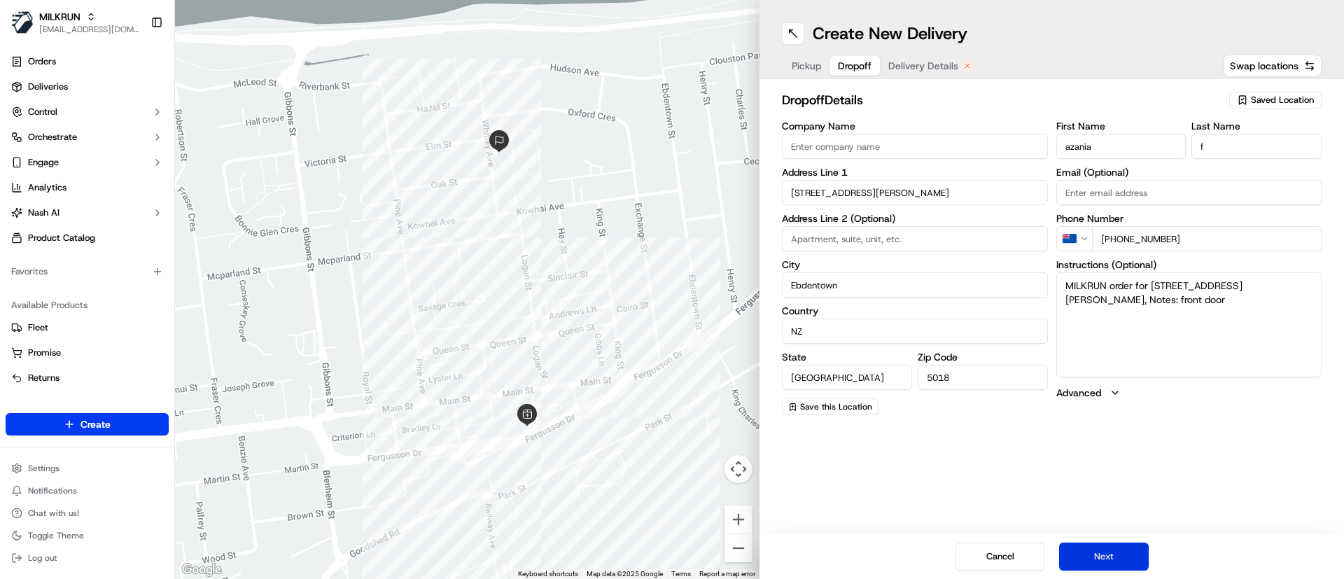  Describe the element at coordinates (915, 172) in the screenshot. I see `label: Address Line 1` at that location.